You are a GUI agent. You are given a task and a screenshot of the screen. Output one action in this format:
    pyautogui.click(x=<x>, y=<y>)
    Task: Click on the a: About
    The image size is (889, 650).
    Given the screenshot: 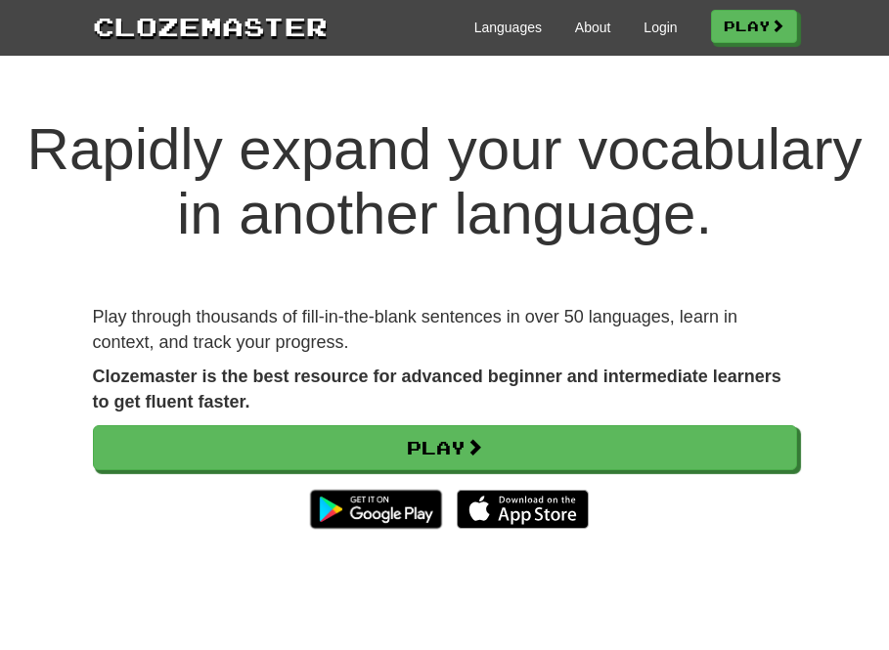 What is the action you would take?
    pyautogui.click(x=592, y=27)
    